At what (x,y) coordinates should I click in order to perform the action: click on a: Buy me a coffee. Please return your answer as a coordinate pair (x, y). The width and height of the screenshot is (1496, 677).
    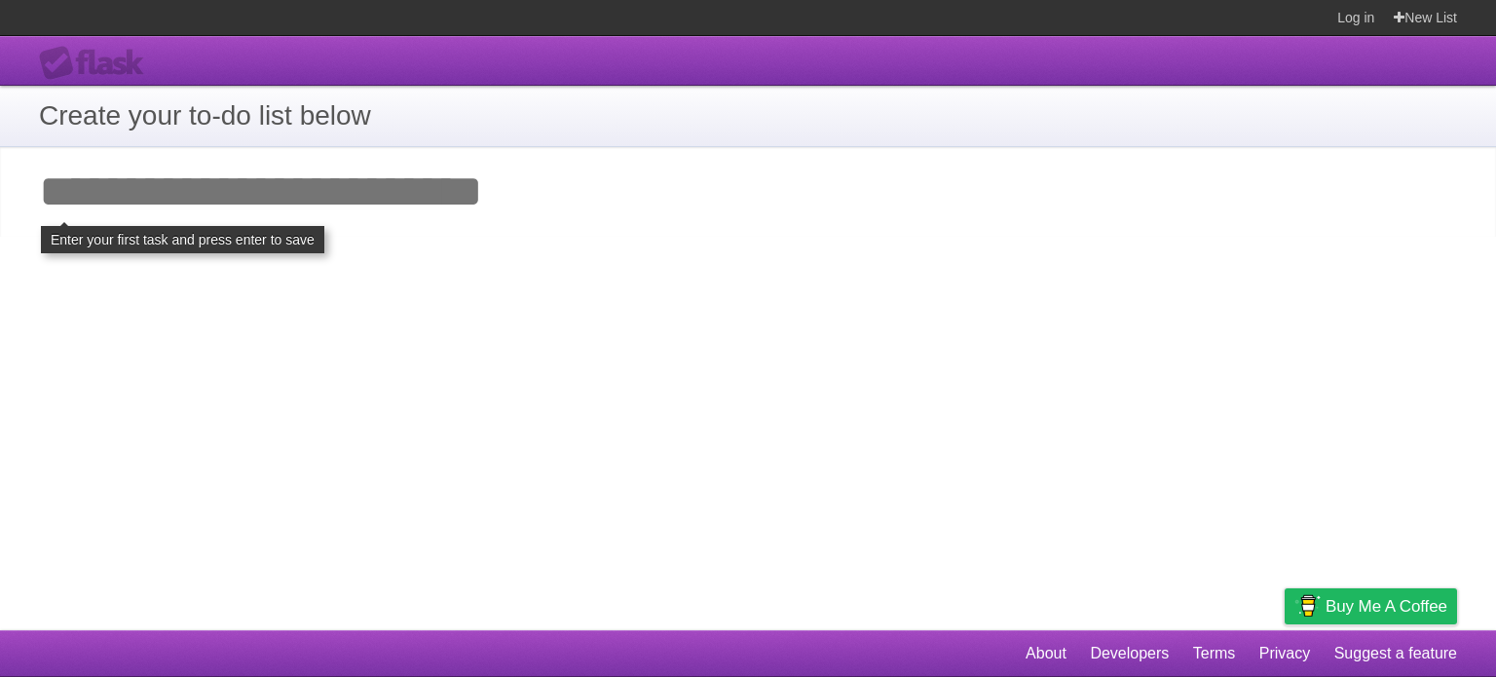
    Looking at the image, I should click on (1371, 606).